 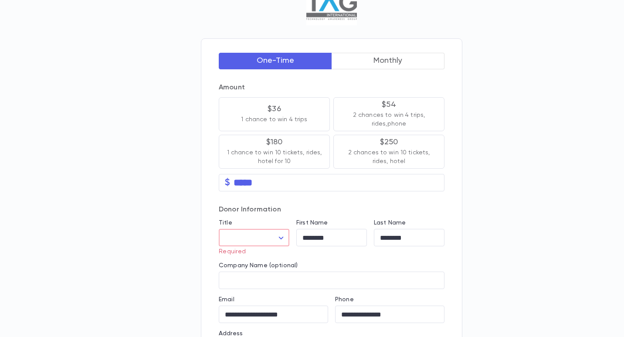 What do you see at coordinates (389, 119) in the screenshot?
I see `p: 2 chances to win 4 trips, rides,phone` at bounding box center [389, 119].